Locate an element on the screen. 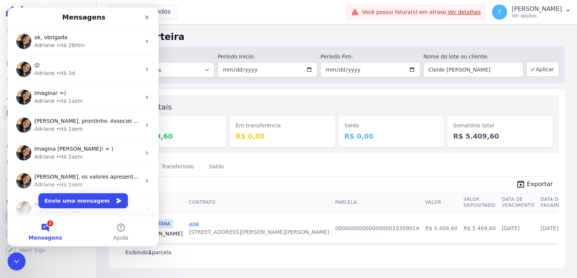 The height and width of the screenshot is (278, 577). th: Valor is located at coordinates (441, 203).